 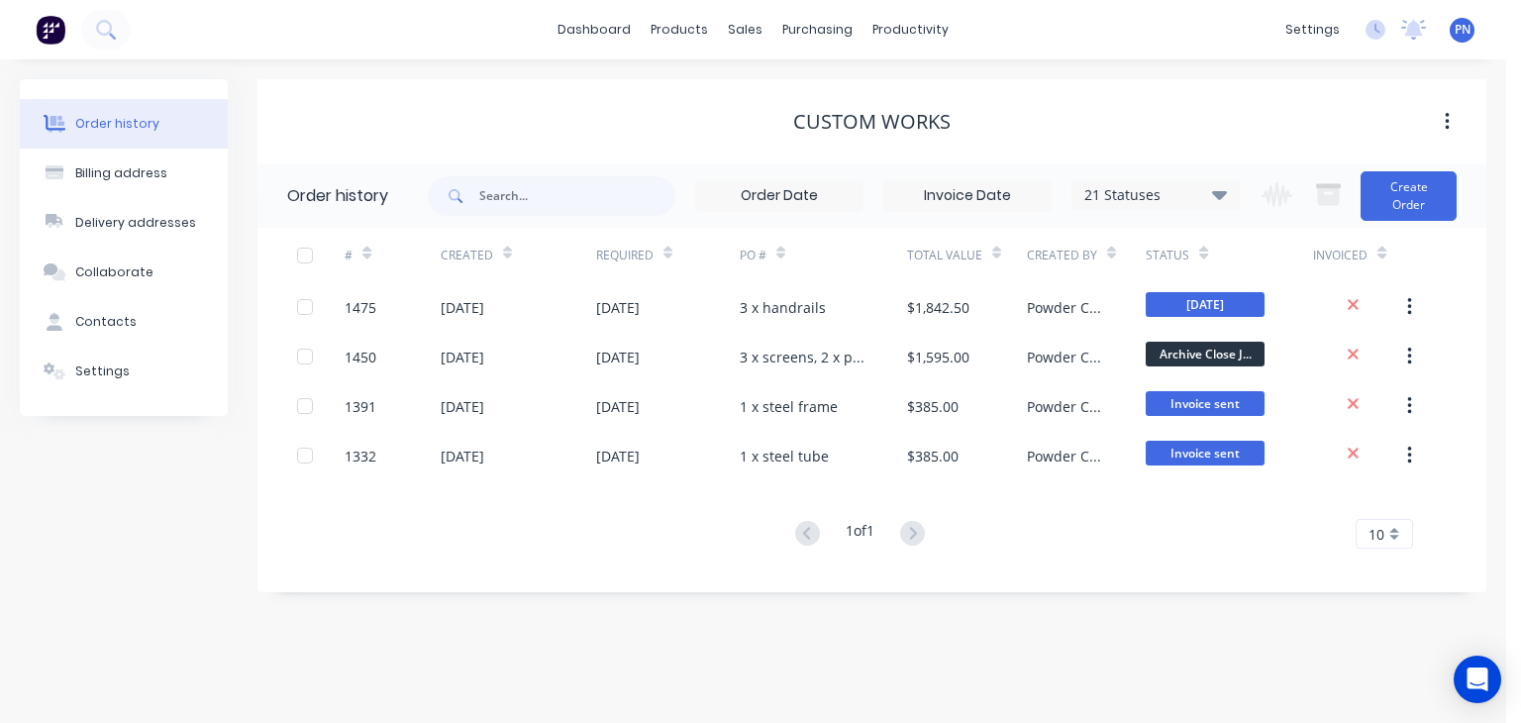 What do you see at coordinates (860, 534) in the screenshot?
I see `div: 1 of 1` at bounding box center [860, 534].